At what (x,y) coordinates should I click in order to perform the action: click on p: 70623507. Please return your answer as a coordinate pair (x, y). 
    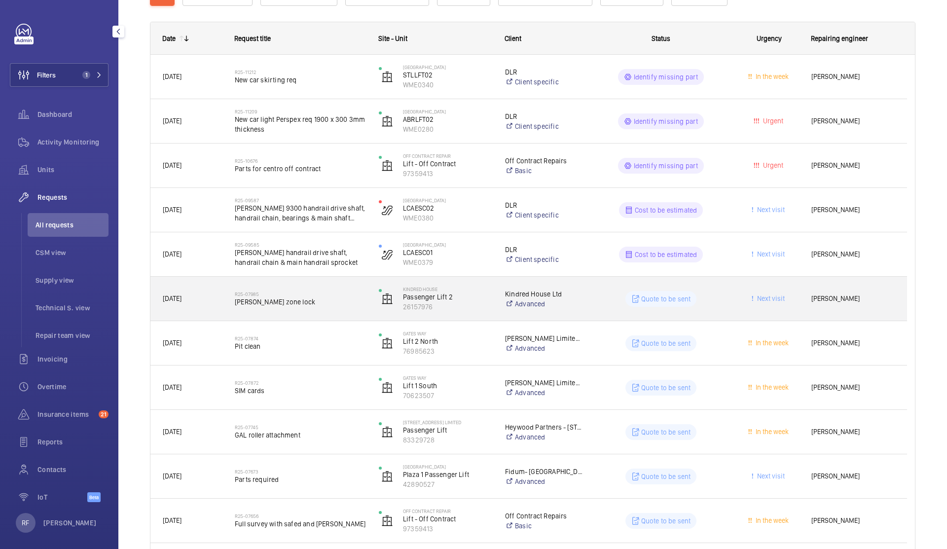
    Looking at the image, I should click on (447, 395).